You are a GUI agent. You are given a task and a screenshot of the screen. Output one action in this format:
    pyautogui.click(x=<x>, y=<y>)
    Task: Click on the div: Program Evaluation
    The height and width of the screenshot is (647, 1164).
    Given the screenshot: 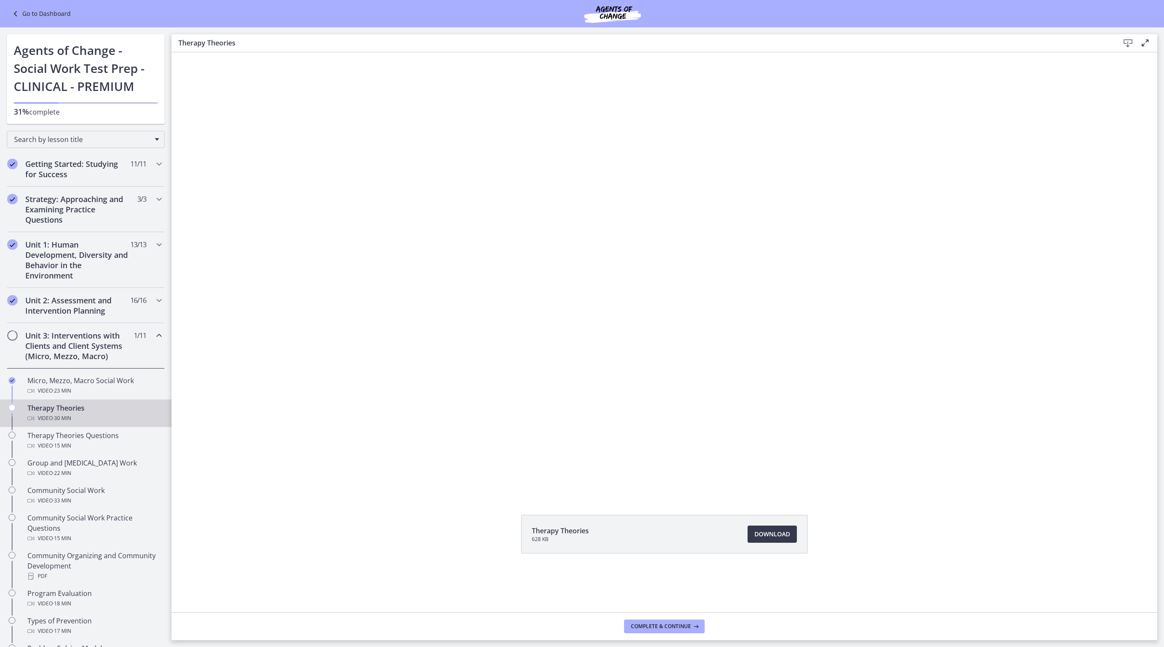 What is the action you would take?
    pyautogui.click(x=94, y=598)
    